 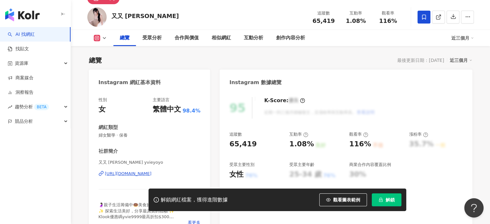 What do you see at coordinates (149, 135) in the screenshot?
I see `span: 婦女醫學 · 保養` at bounding box center [149, 135].